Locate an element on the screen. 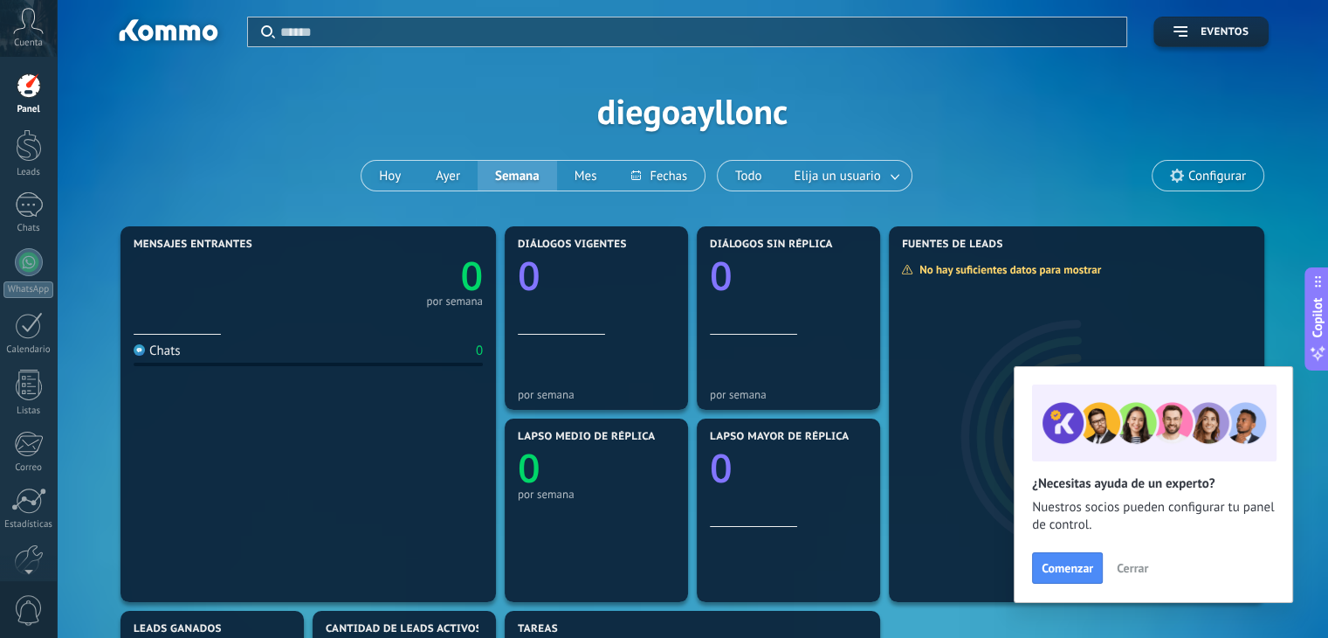 This screenshot has width=1328, height=638. div: Listas is located at coordinates (29, 410).